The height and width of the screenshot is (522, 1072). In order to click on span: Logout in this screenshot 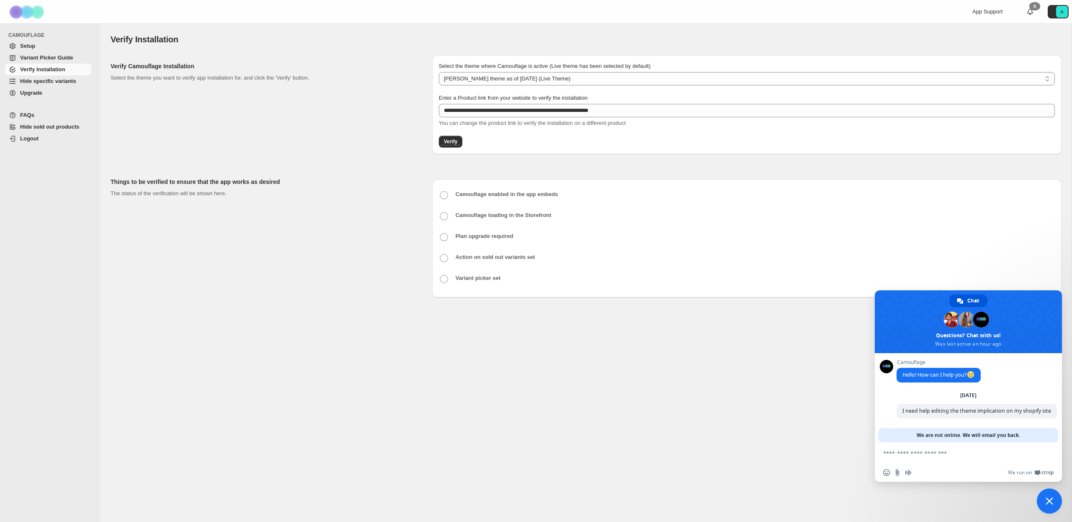, I will do `click(29, 138)`.